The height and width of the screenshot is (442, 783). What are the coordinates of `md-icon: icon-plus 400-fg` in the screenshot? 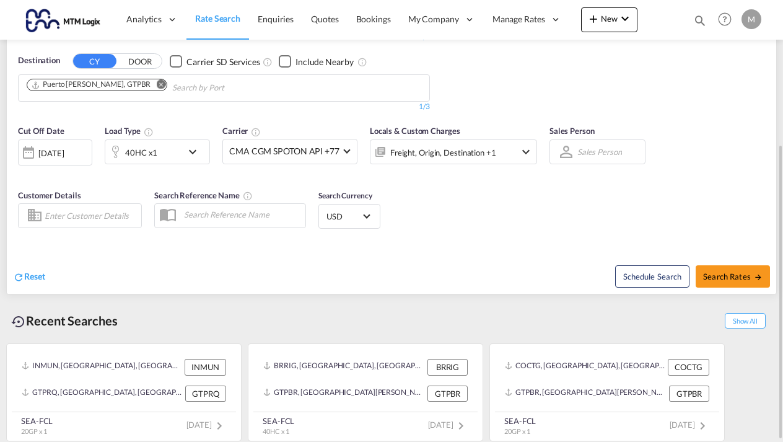 It's located at (594, 19).